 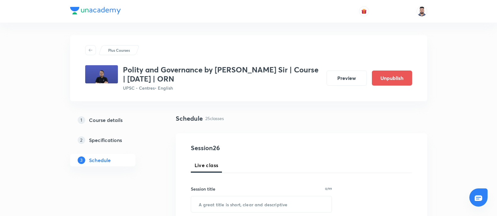 I want to click on span: Live class, so click(x=206, y=166).